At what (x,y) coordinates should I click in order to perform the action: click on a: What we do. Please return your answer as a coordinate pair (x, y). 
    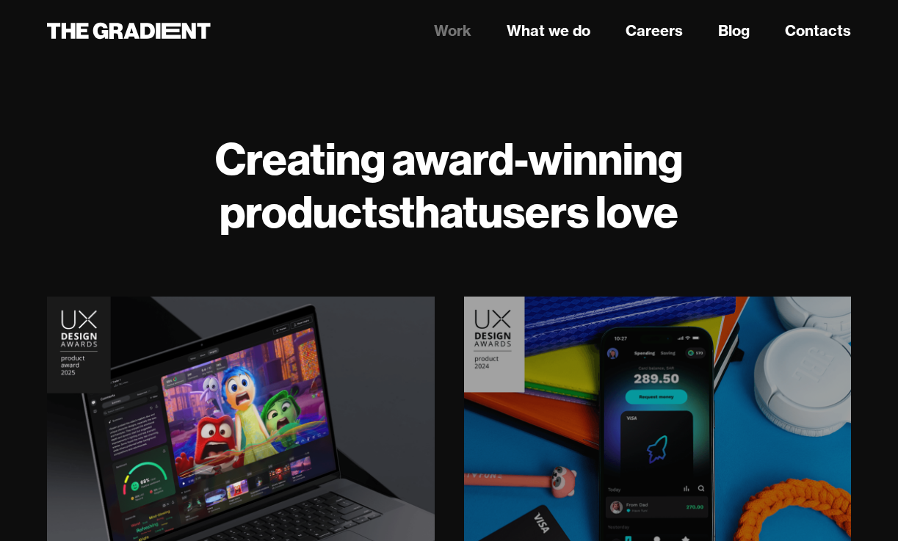
    Looking at the image, I should click on (549, 31).